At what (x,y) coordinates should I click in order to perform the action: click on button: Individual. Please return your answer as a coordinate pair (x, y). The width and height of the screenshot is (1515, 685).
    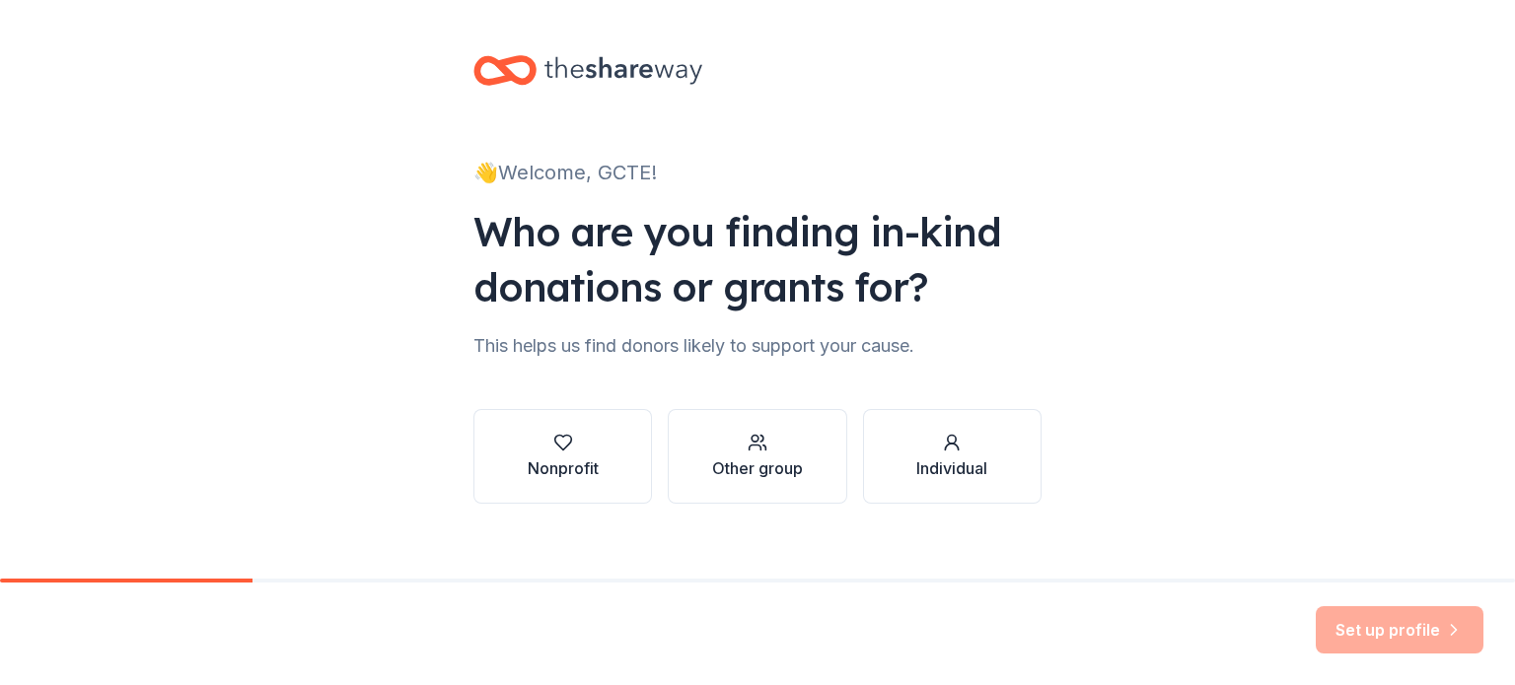
    Looking at the image, I should click on (952, 457).